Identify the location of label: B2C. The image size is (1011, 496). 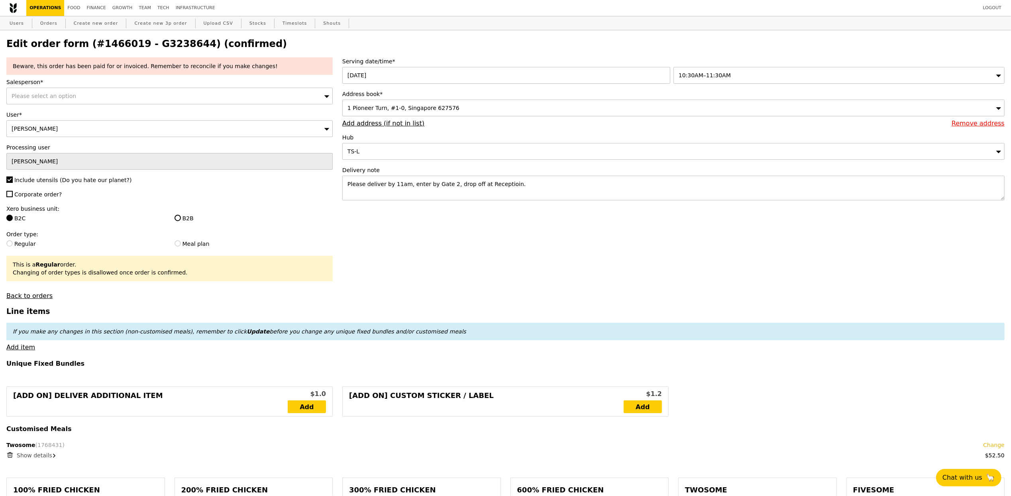
(85, 218).